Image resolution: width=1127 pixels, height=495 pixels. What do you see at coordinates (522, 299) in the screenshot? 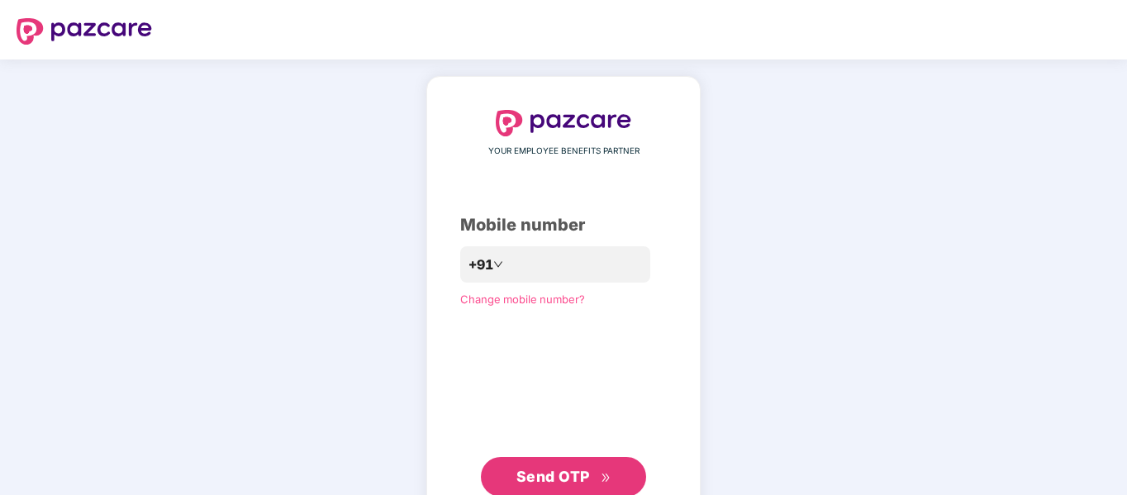
I see `a: Change mobile number?` at bounding box center [522, 299].